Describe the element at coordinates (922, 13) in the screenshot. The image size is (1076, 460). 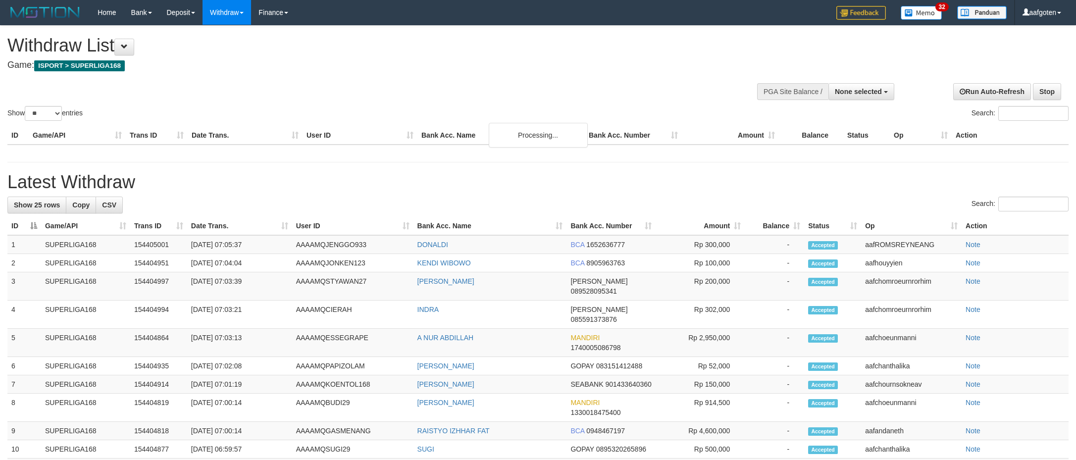
I see `img: Button%20Memo.svg` at that location.